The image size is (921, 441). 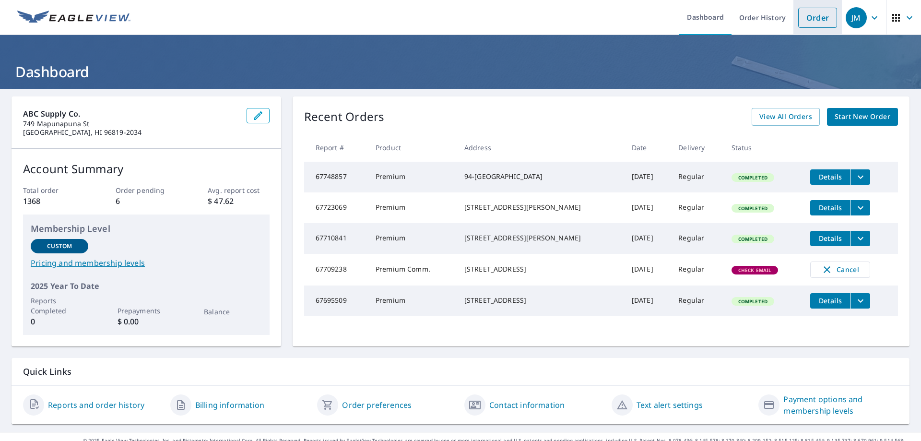 I want to click on th: Product, so click(x=412, y=147).